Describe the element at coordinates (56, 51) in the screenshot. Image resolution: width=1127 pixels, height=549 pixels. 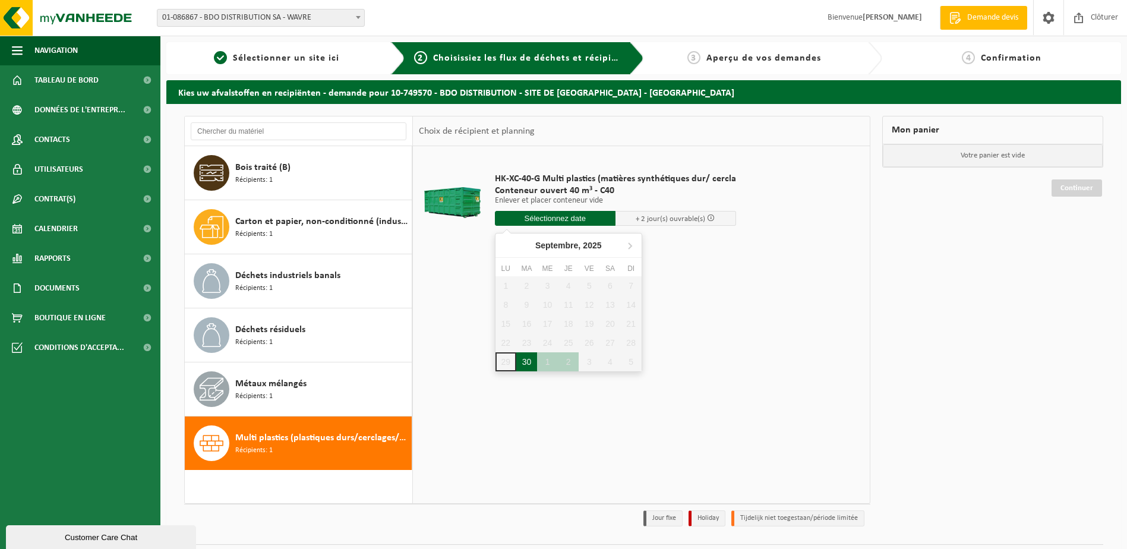
I see `span: Navigation` at that location.